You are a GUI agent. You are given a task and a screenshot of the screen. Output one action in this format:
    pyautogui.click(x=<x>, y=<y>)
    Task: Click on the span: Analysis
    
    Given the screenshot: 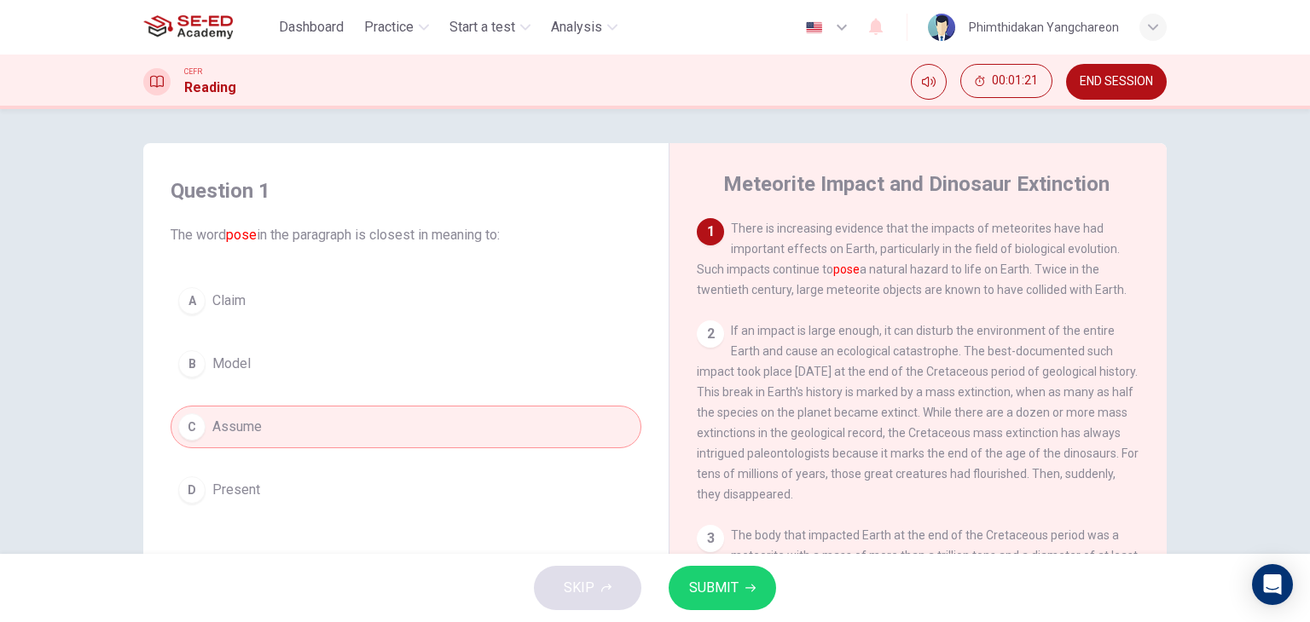 What is the action you would take?
    pyautogui.click(x=576, y=27)
    